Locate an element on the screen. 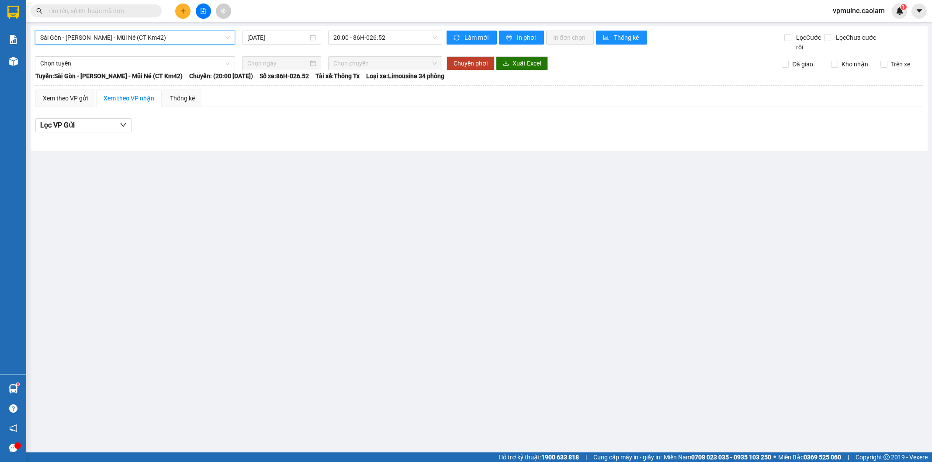 Image resolution: width=932 pixels, height=462 pixels. div: Thống kê is located at coordinates (182, 98).